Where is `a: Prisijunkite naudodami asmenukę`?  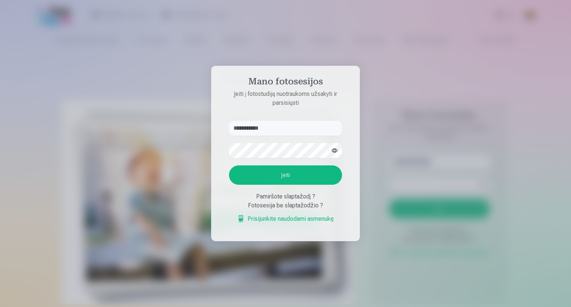
a: Prisijunkite naudodami asmenukę is located at coordinates (285, 219).